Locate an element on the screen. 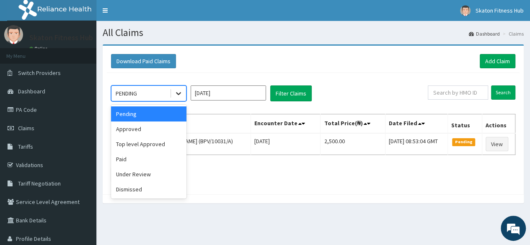 The image size is (530, 245). li: Claims is located at coordinates (512, 33).